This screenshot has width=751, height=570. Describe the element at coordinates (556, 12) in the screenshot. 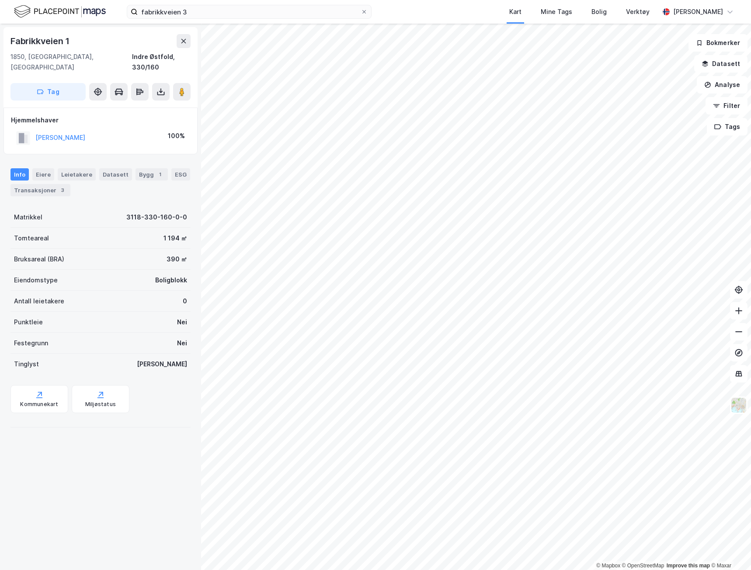

I see `div: Mine Tags` at that location.